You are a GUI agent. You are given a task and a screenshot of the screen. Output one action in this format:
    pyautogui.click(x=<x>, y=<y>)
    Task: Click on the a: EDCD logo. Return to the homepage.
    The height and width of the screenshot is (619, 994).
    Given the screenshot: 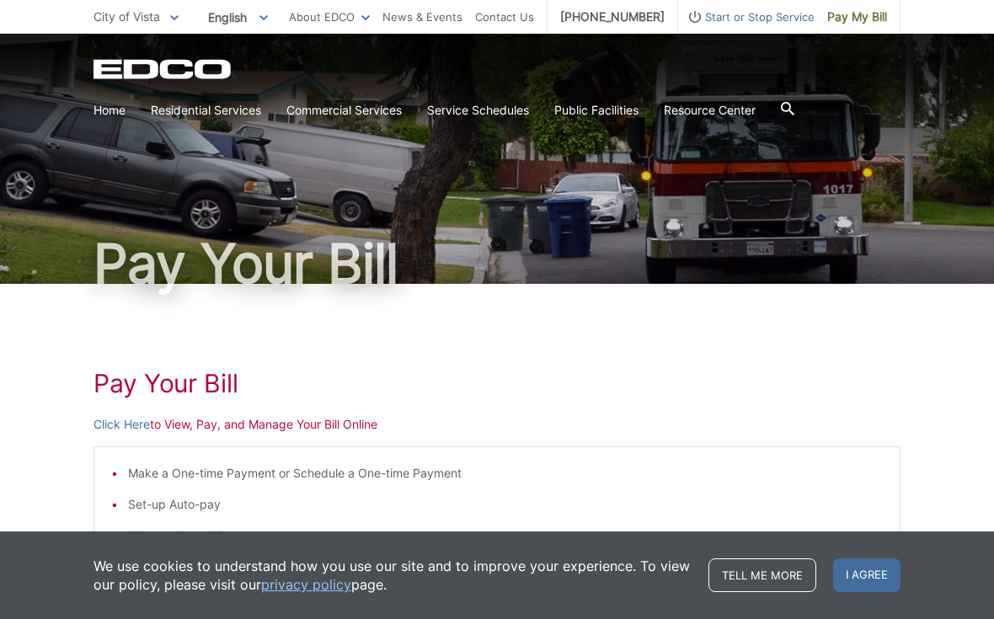 What is the action you would take?
    pyautogui.click(x=163, y=69)
    